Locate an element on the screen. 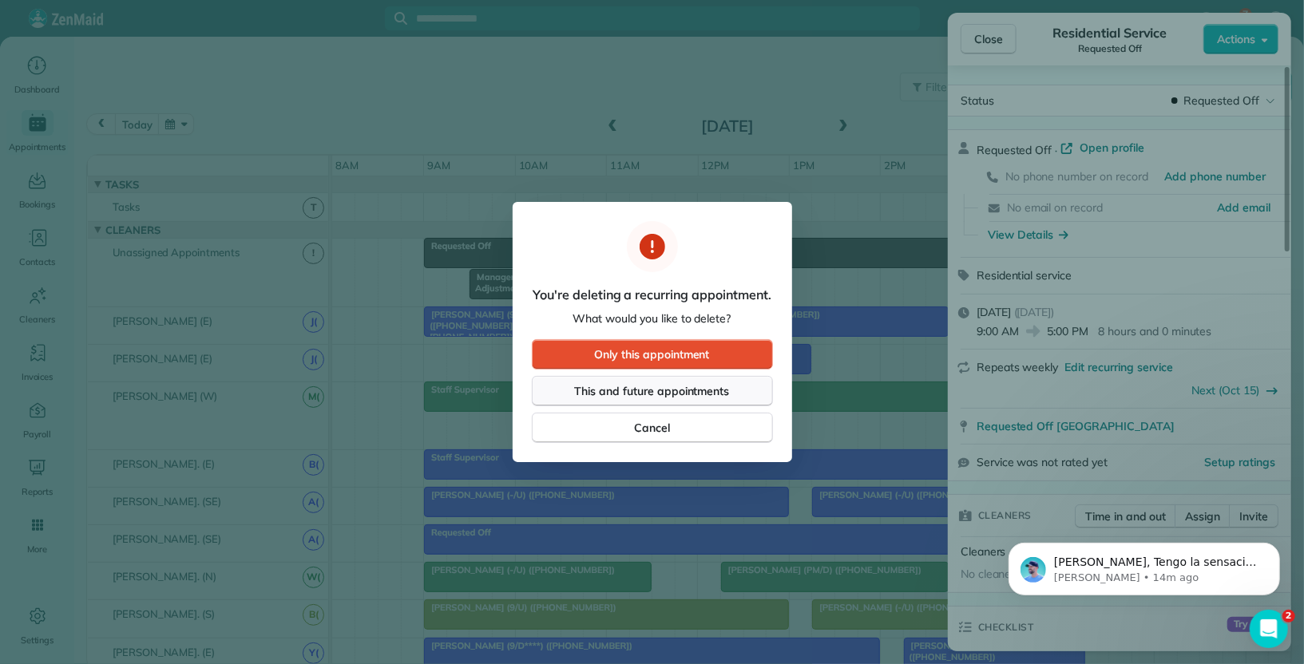  span: You're deleting a recurring appointment. is located at coordinates (651, 295).